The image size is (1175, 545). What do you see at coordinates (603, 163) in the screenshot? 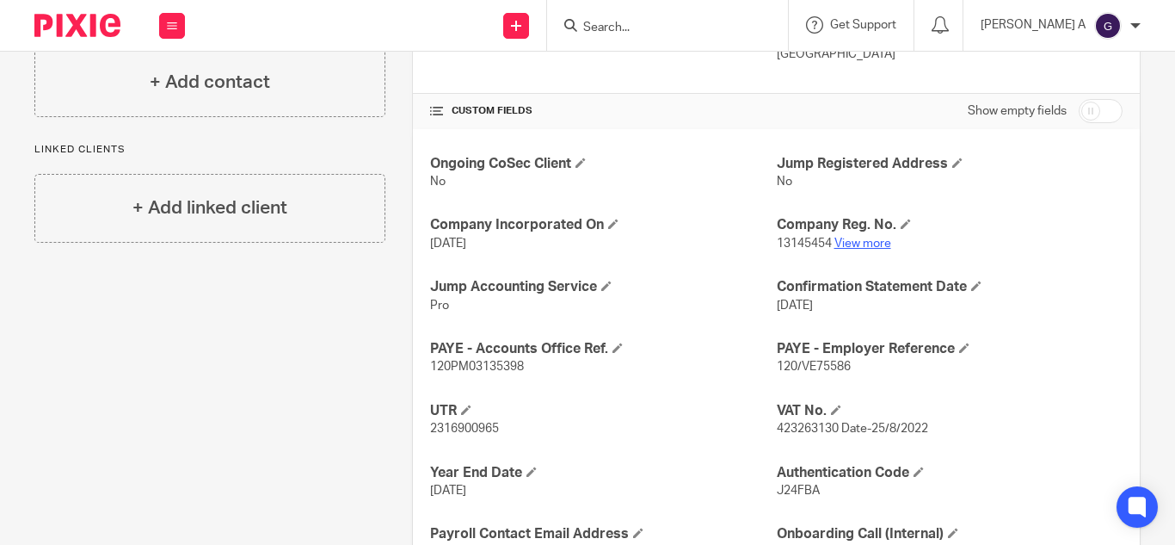
I see `h4: Ongoing CoSec Client` at bounding box center [603, 163].